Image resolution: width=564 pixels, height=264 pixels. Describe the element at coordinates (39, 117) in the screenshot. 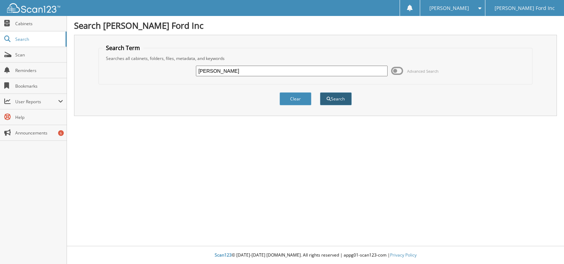

I see `span: Help` at that location.